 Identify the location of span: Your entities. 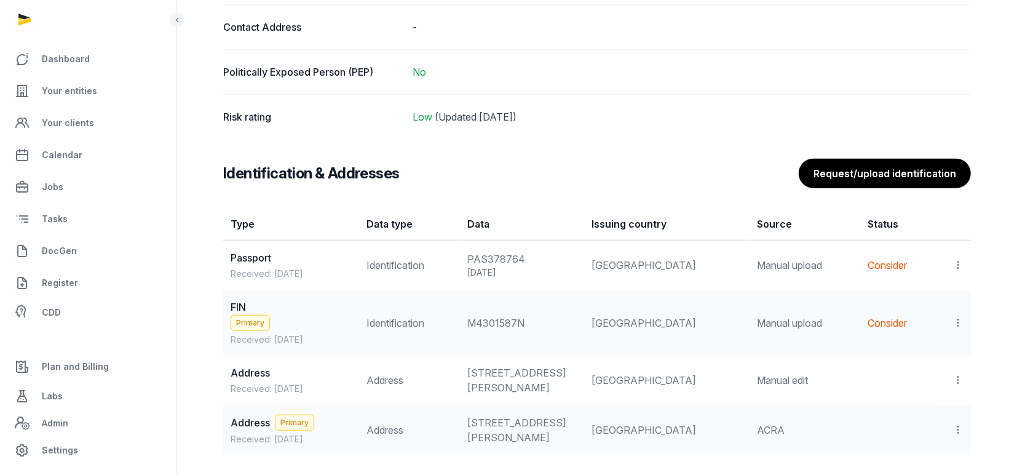
(70, 91).